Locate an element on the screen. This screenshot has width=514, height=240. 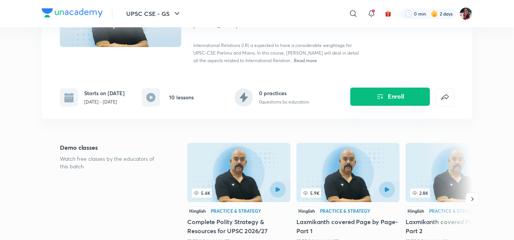
h6: 10 lessons is located at coordinates (181, 97).